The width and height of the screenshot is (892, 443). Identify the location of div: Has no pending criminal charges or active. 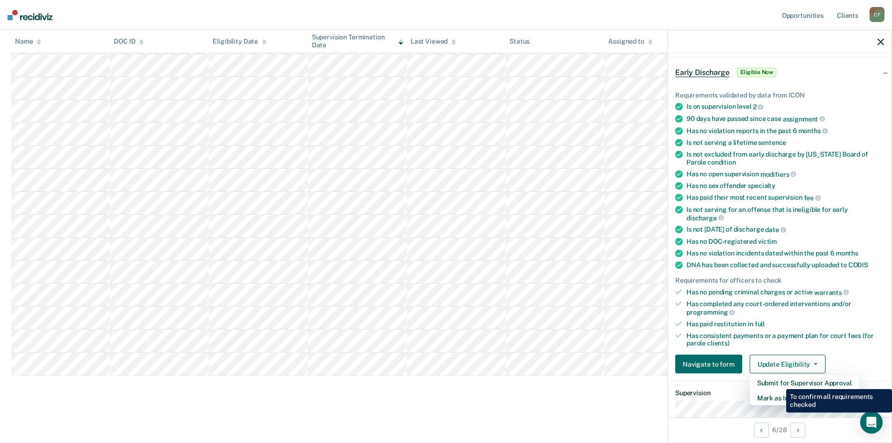
(785, 292).